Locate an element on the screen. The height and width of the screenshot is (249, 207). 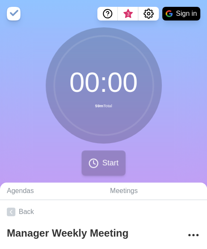
button: What’s new is located at coordinates (128, 14).